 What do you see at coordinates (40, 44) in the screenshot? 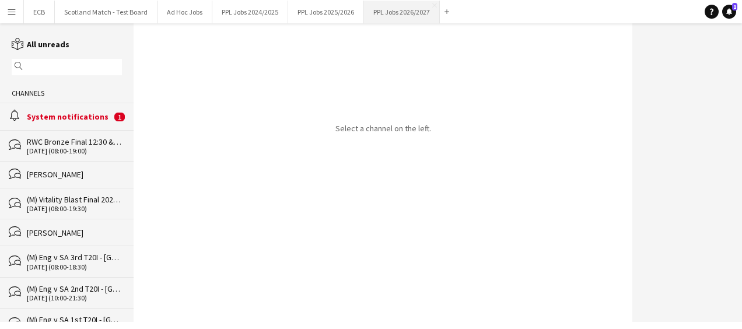
I see `a: All unreads` at bounding box center [40, 44].